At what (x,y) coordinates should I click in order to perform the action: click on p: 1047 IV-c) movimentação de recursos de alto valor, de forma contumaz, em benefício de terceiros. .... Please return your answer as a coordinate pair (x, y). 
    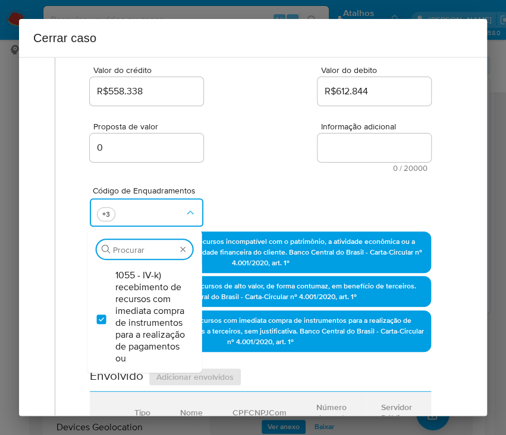
    Looking at the image, I should click on (260, 292).